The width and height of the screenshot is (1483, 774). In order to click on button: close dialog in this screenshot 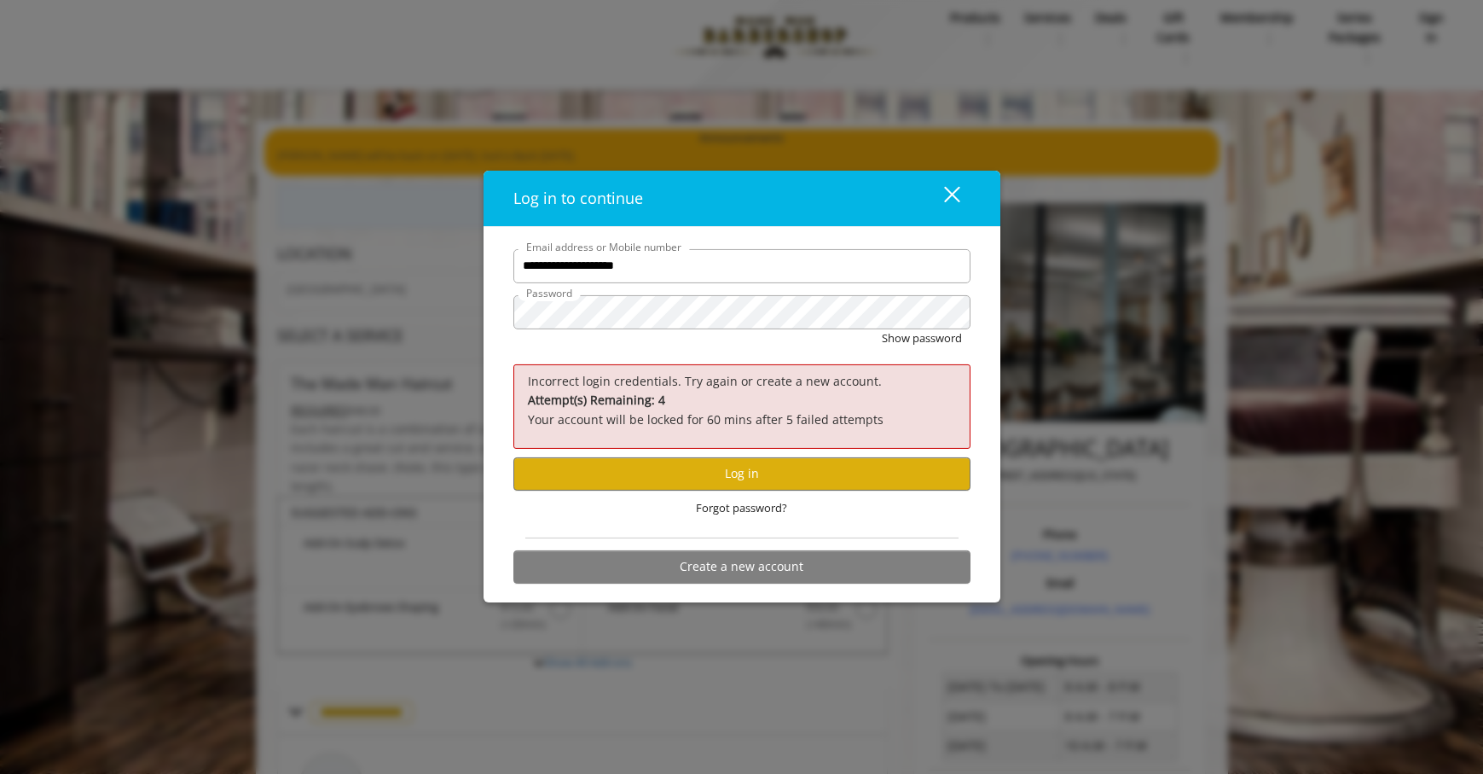, I will do `click(942, 198)`.